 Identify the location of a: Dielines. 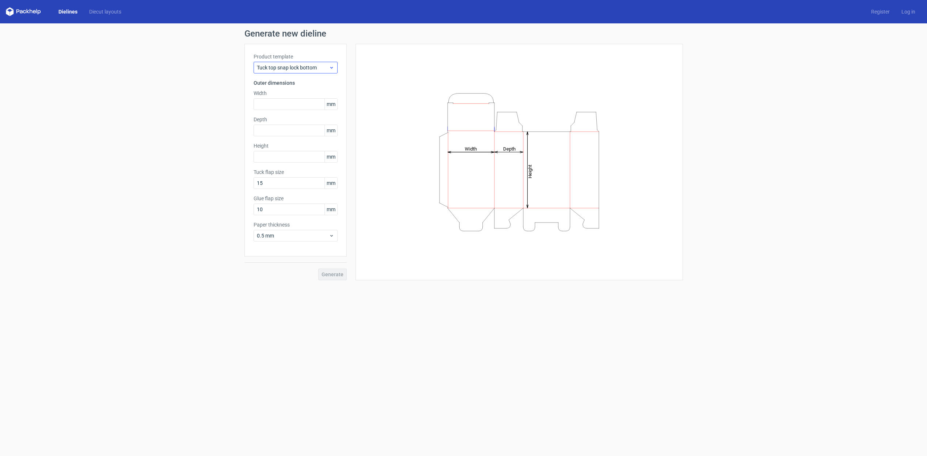
(68, 12).